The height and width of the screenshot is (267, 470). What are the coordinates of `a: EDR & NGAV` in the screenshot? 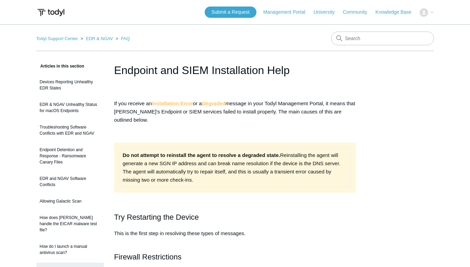 It's located at (99, 38).